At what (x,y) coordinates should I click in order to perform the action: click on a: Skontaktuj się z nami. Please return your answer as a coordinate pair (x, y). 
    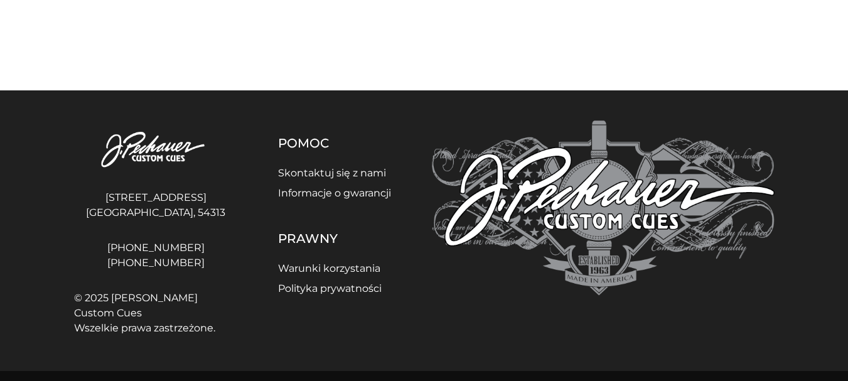
    Looking at the image, I should click on (332, 173).